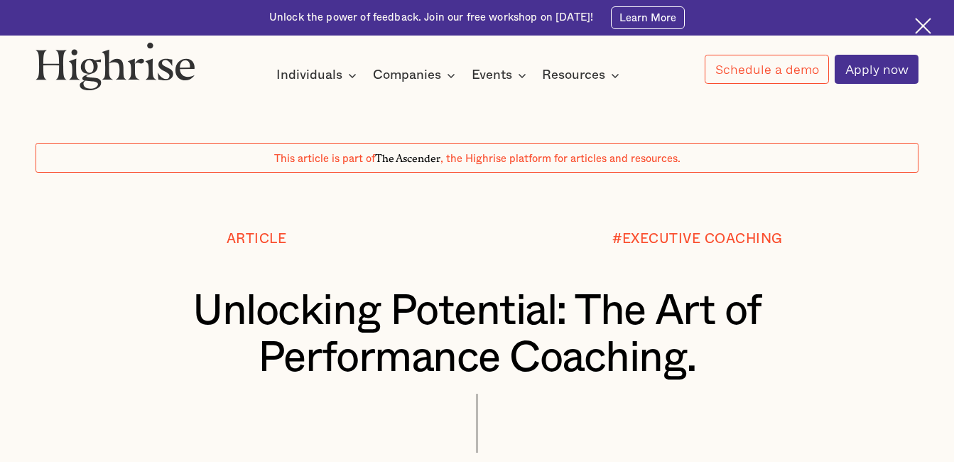  What do you see at coordinates (876, 69) in the screenshot?
I see `a: Apply now` at bounding box center [876, 69].